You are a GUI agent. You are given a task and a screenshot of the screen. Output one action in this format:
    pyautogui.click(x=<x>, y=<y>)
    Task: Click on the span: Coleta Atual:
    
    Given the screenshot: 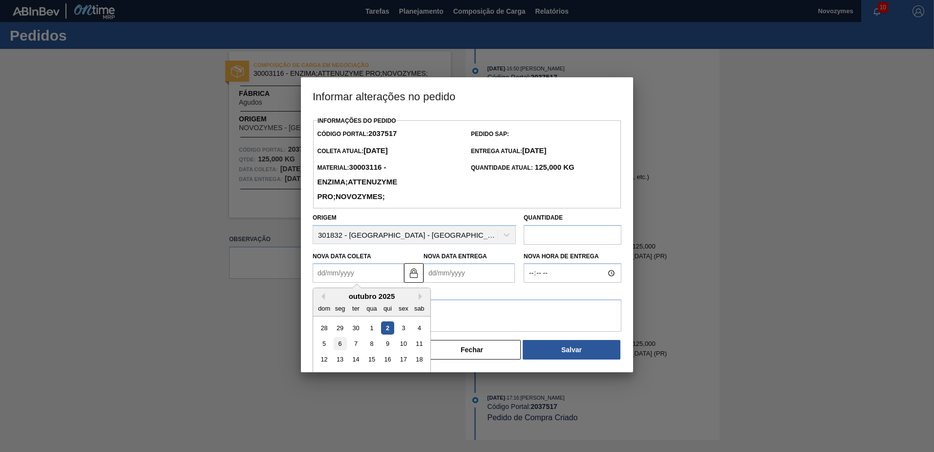 What is the action you would take?
    pyautogui.click(x=352, y=151)
    